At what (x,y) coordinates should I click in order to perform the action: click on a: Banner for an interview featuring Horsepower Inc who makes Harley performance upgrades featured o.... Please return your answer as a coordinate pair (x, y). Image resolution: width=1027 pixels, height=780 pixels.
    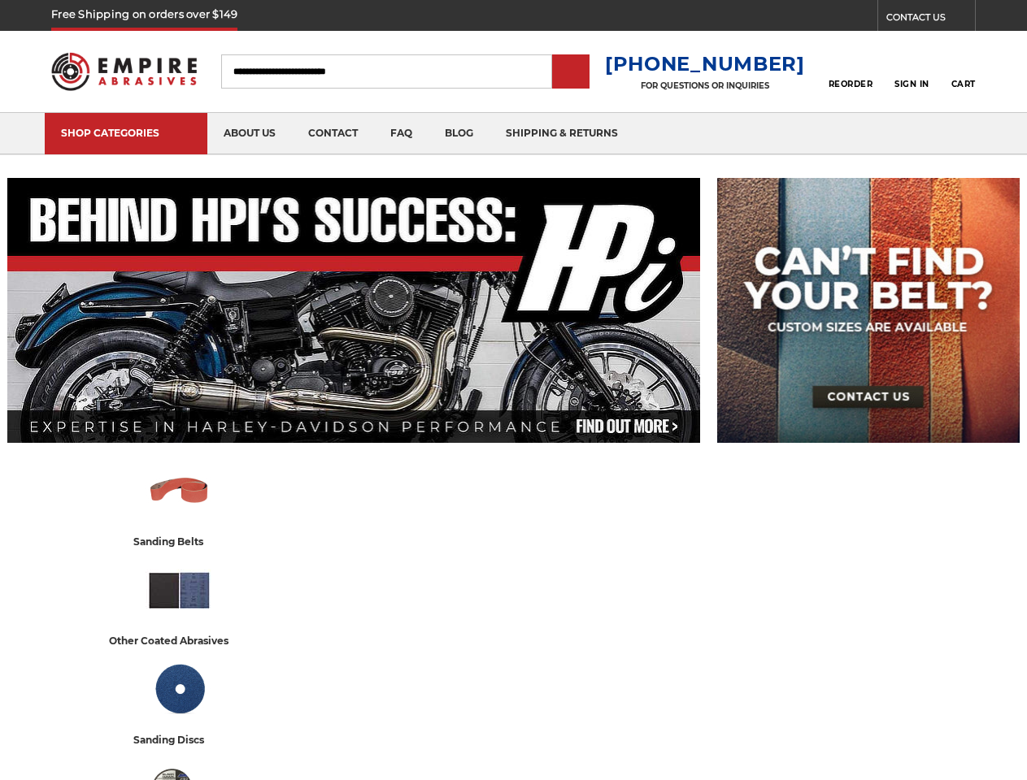
    Looking at the image, I should click on (354, 311).